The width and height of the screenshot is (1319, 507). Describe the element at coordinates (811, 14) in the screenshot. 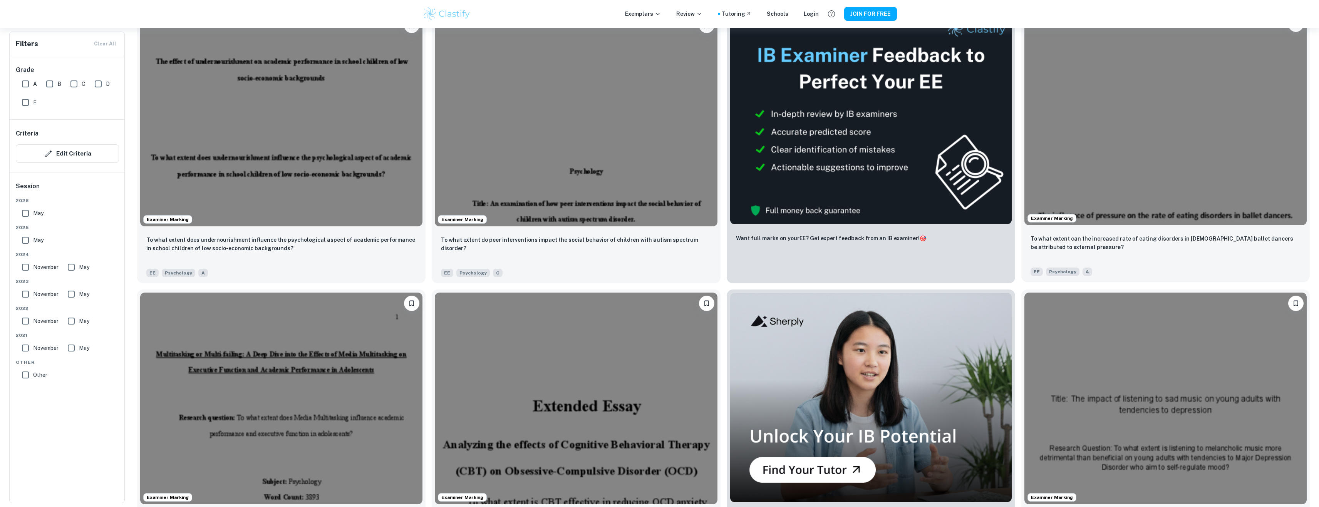

I see `div: Login` at that location.